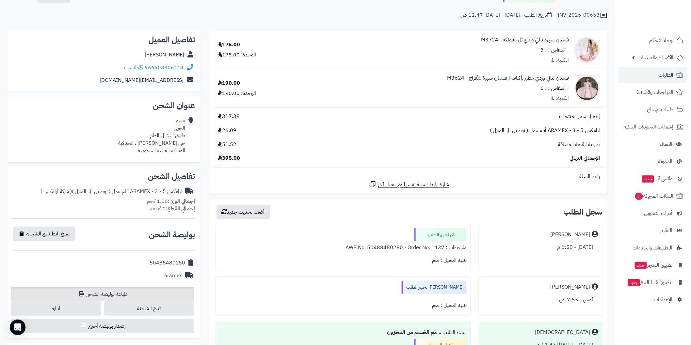  Describe the element at coordinates (653, 92) in the screenshot. I see `a: المراجعات والأسئلة` at that location.